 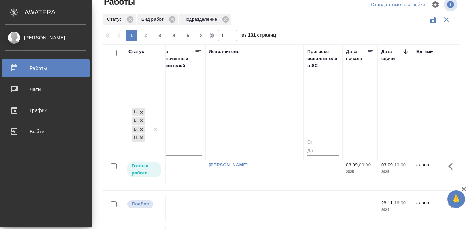 I want to click on span: 2, so click(x=146, y=36).